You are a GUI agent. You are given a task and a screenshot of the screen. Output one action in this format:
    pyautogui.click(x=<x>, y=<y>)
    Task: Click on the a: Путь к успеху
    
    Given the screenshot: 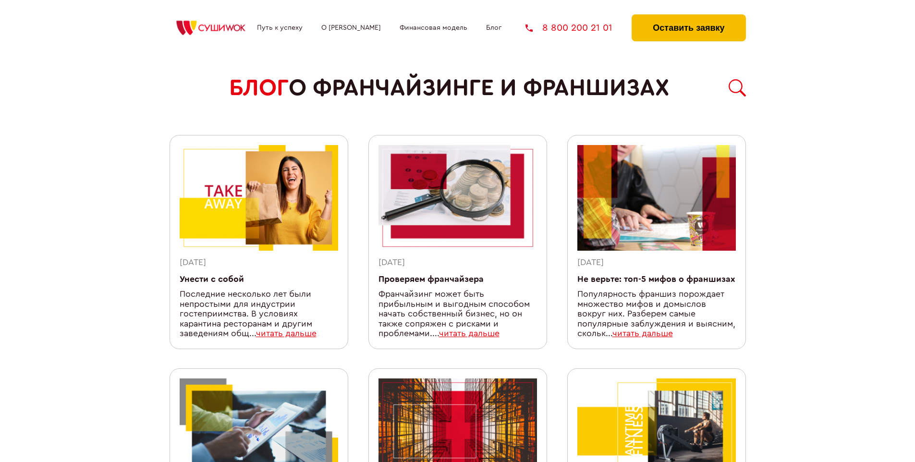 What is the action you would take?
    pyautogui.click(x=280, y=28)
    